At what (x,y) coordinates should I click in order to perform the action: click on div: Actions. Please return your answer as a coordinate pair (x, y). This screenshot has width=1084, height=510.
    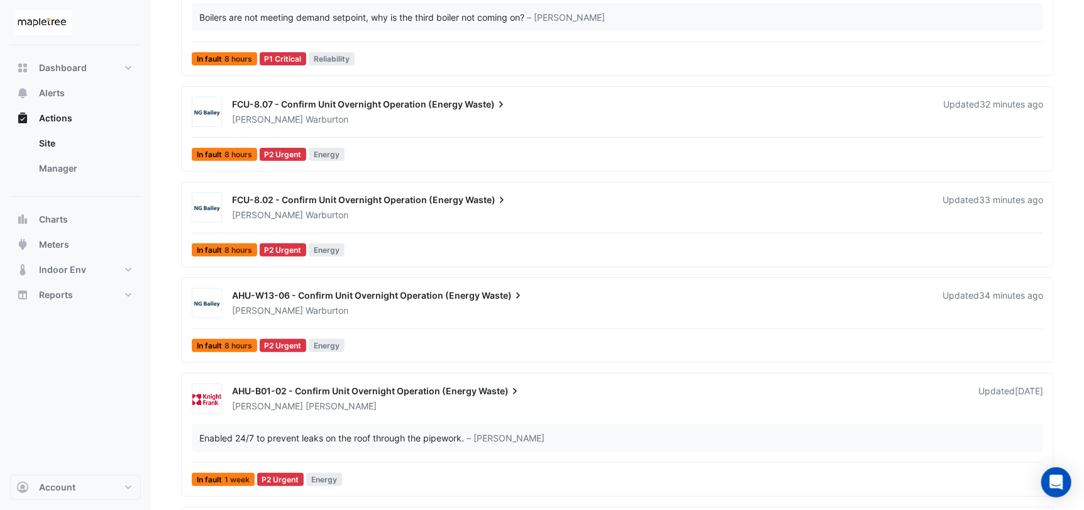
    Looking at the image, I should click on (75, 158).